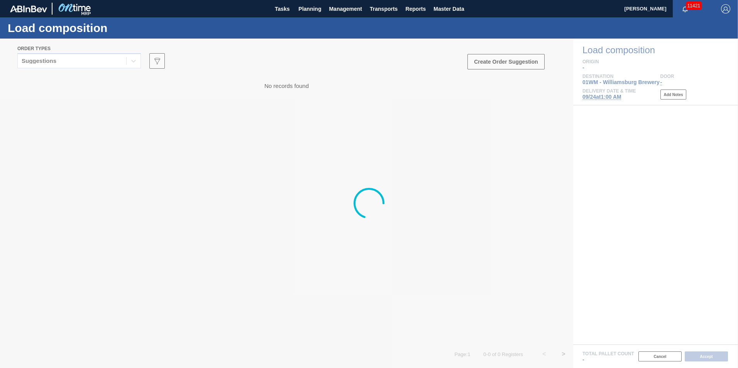 The image size is (738, 368). Describe the element at coordinates (76, 28) in the screenshot. I see `h1: Load composition` at that location.